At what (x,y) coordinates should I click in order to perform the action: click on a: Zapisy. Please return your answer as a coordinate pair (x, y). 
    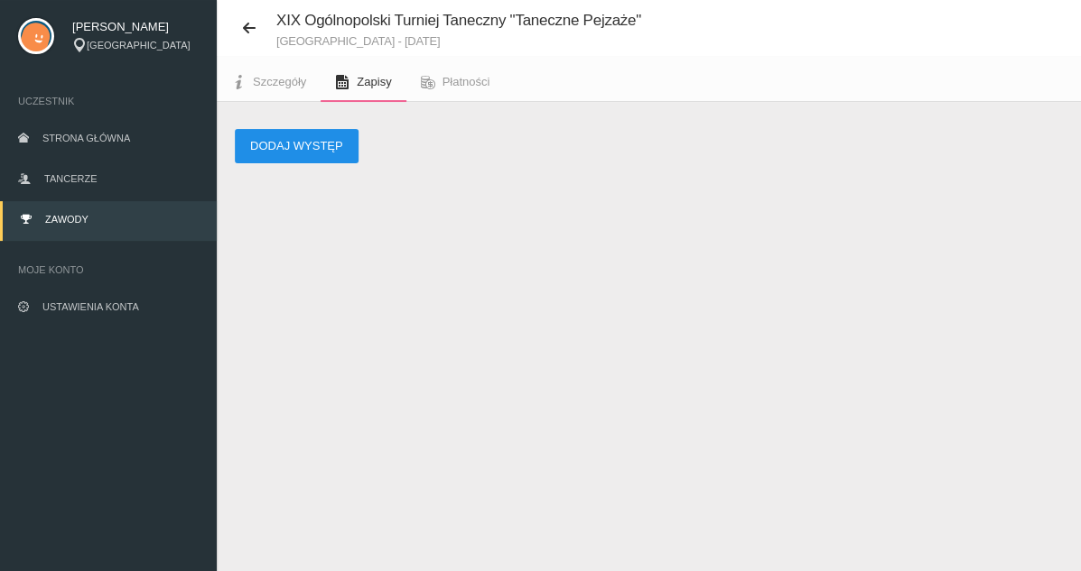
    Looking at the image, I should click on (363, 82).